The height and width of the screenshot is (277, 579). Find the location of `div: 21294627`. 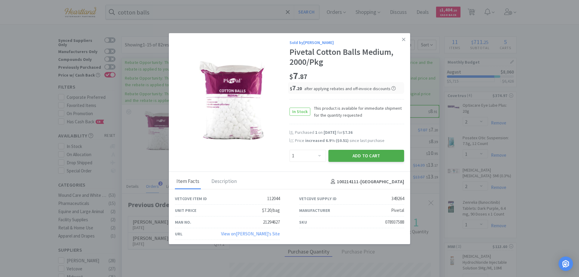

div: 21294627 is located at coordinates (271, 222).